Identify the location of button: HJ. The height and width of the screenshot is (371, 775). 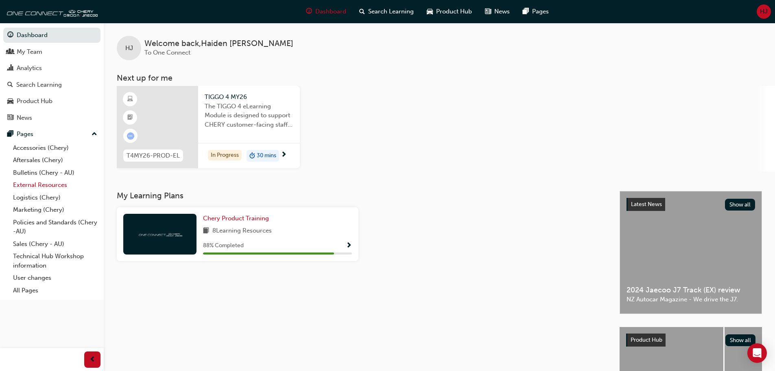
(763, 11).